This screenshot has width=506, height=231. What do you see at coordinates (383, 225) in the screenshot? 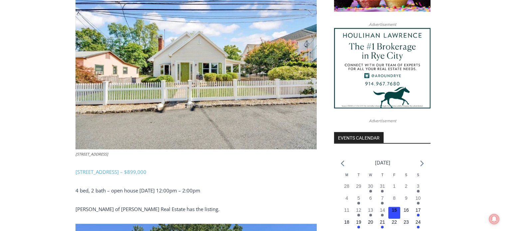
I see `button: 21 Has events` at bounding box center [383, 225].